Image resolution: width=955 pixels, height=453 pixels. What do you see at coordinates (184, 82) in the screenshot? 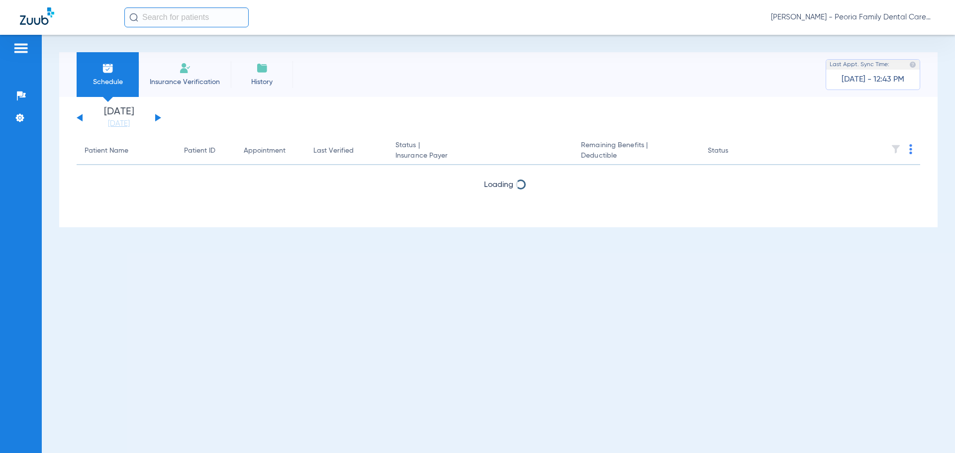
I see `span: Insurance Verification` at bounding box center [184, 82].